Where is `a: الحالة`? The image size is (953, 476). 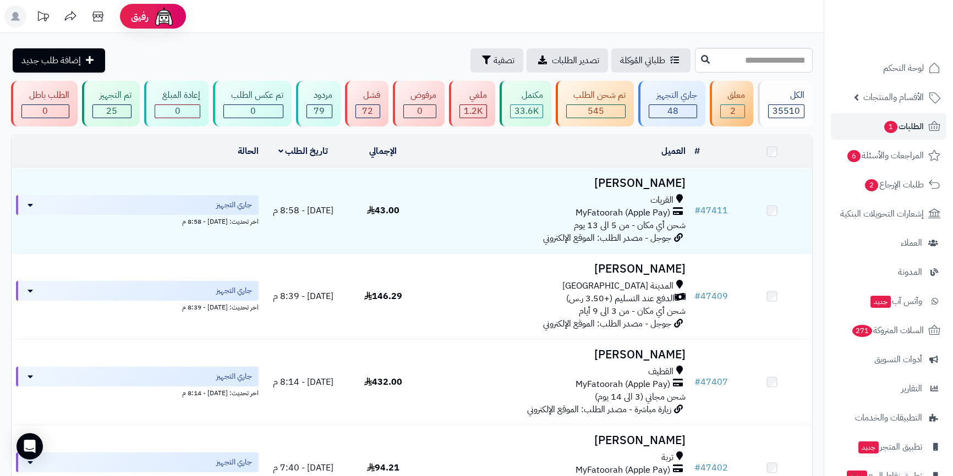 a: الحالة is located at coordinates (248, 151).